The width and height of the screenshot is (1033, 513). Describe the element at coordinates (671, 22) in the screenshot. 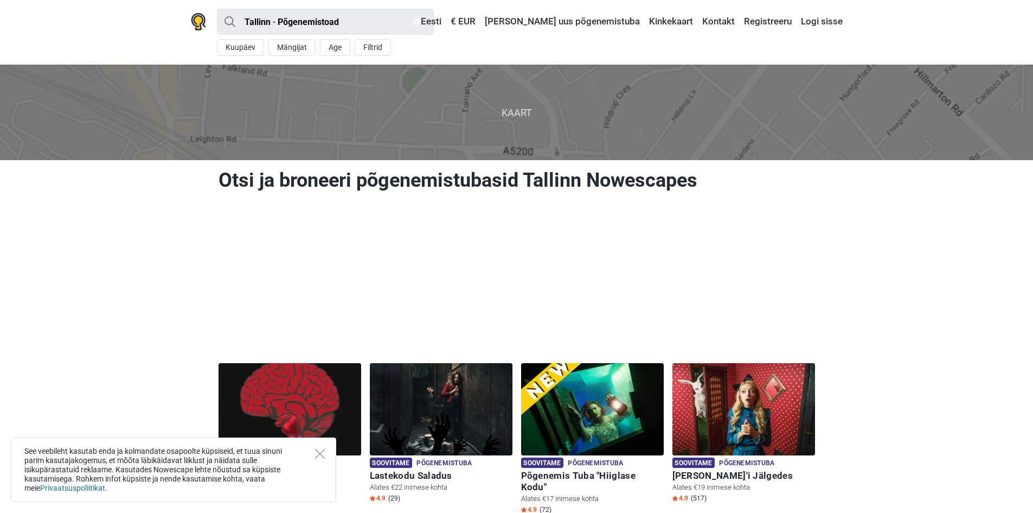

I see `a: Kinkekaart` at that location.